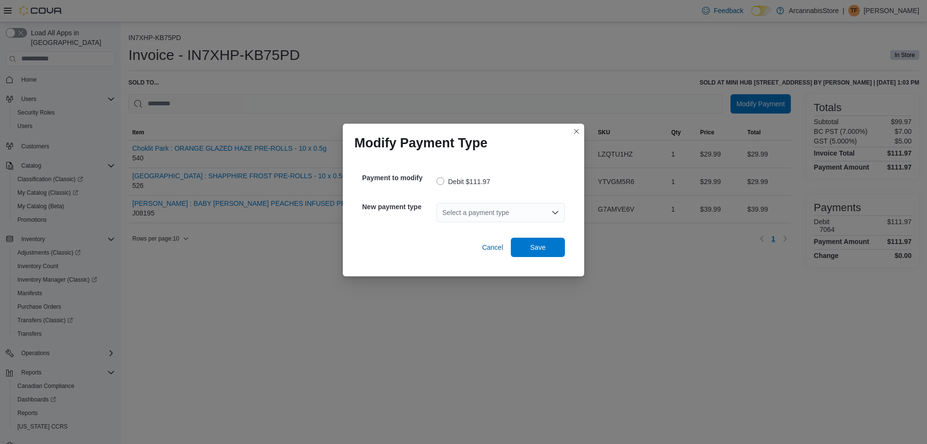  Describe the element at coordinates (492, 247) in the screenshot. I see `span: Cancel` at that location.